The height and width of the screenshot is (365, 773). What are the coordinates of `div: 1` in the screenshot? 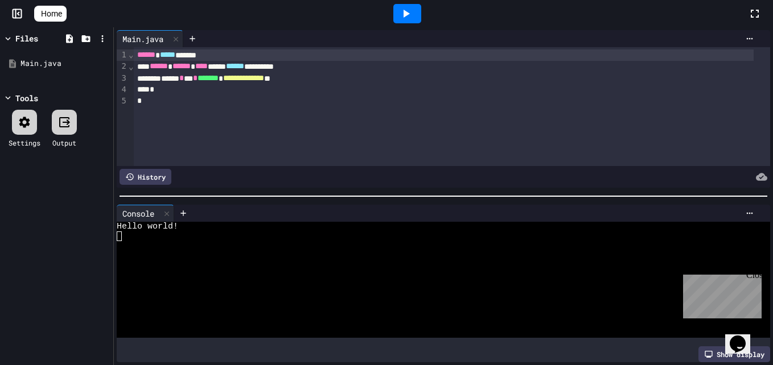 It's located at (122, 55).